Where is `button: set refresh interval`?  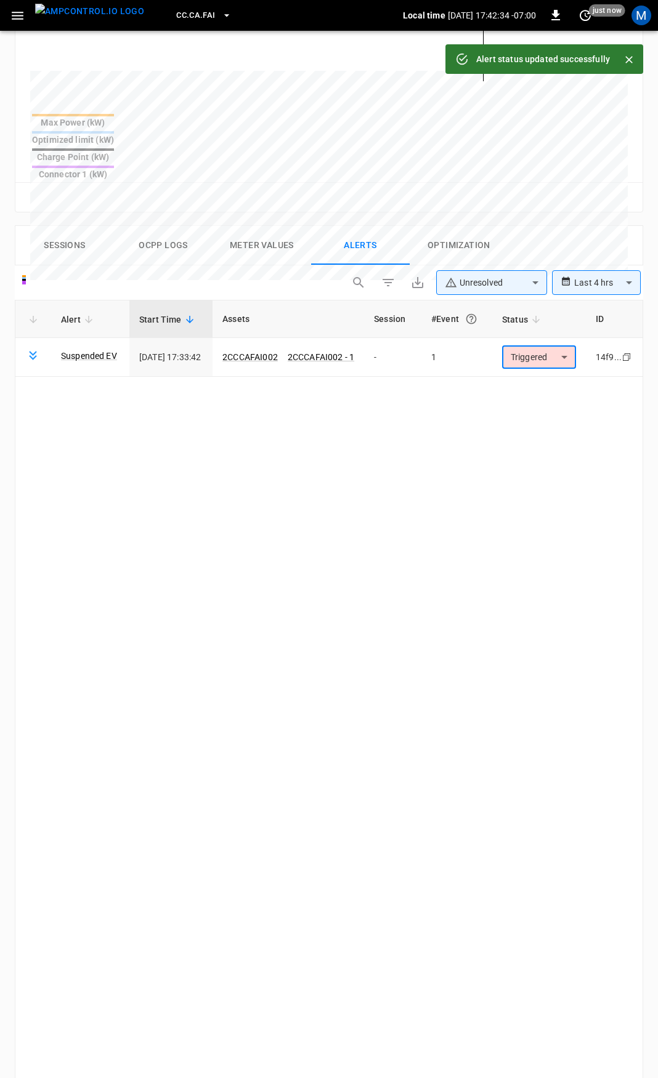 button: set refresh interval is located at coordinates (585, 15).